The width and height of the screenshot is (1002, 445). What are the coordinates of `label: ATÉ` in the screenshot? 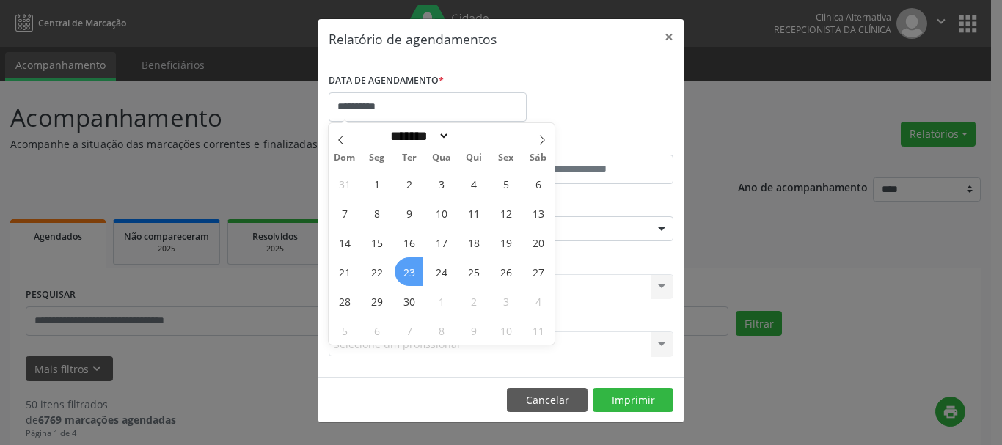 It's located at (589, 143).